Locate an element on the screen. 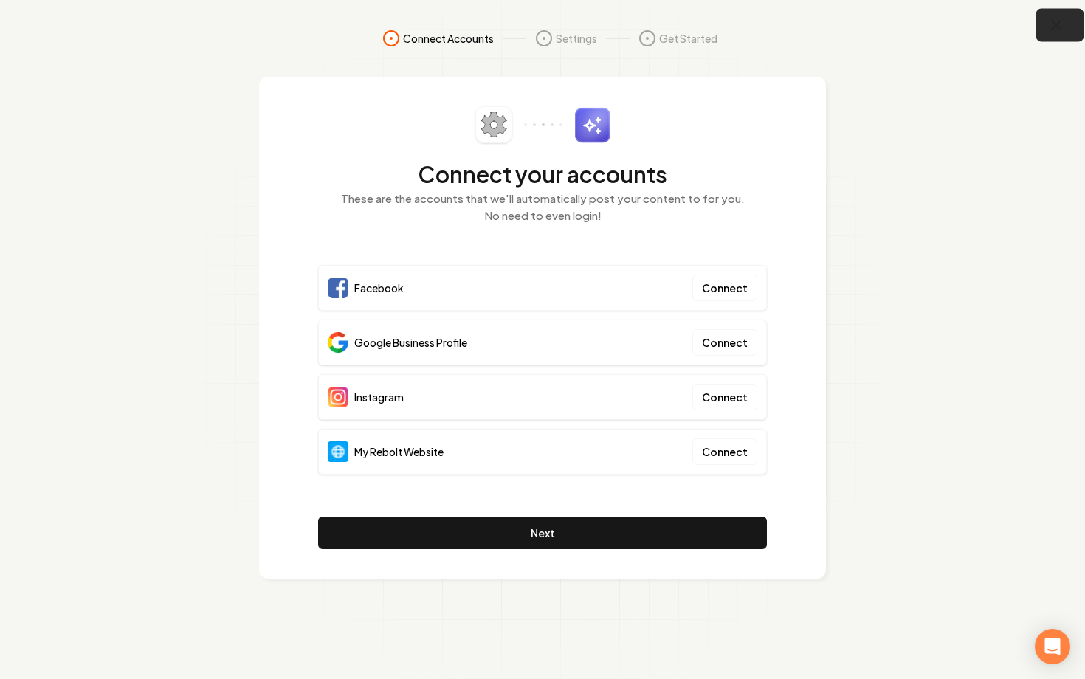  img: Facebook is located at coordinates (338, 288).